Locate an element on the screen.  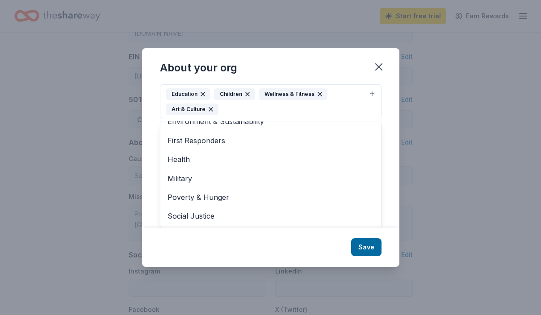
button: EducationChildrenWellness & FitnessArt & Culture is located at coordinates (271, 102).